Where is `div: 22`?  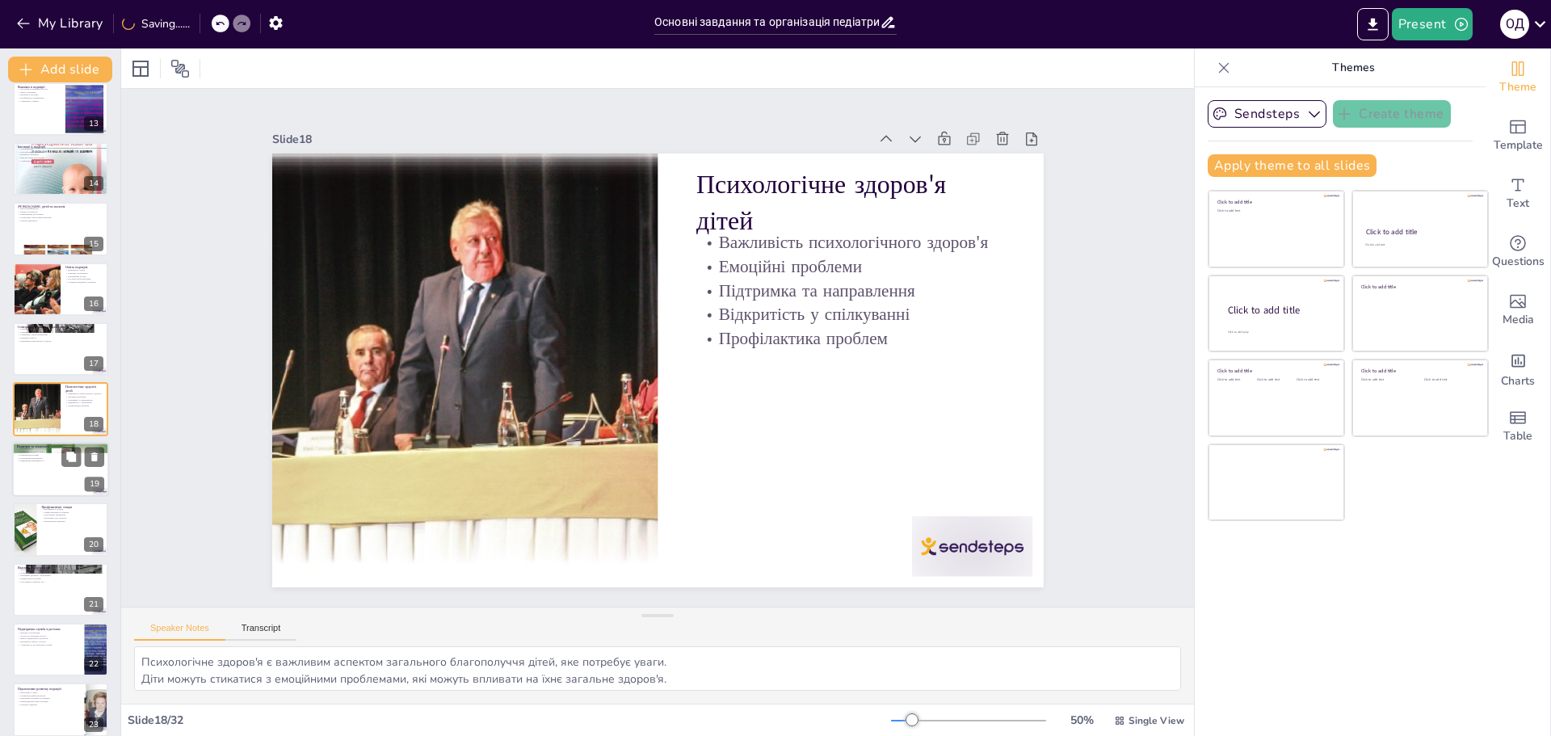 div: 22 is located at coordinates (61, 650).